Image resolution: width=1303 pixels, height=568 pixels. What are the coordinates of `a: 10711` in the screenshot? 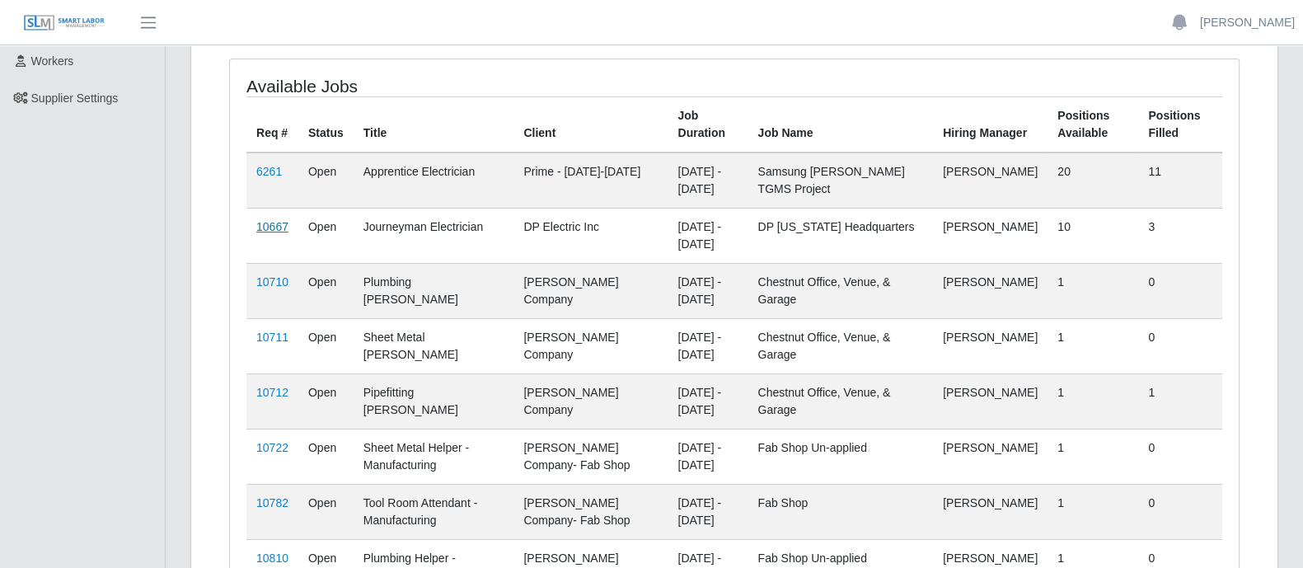 It's located at (272, 337).